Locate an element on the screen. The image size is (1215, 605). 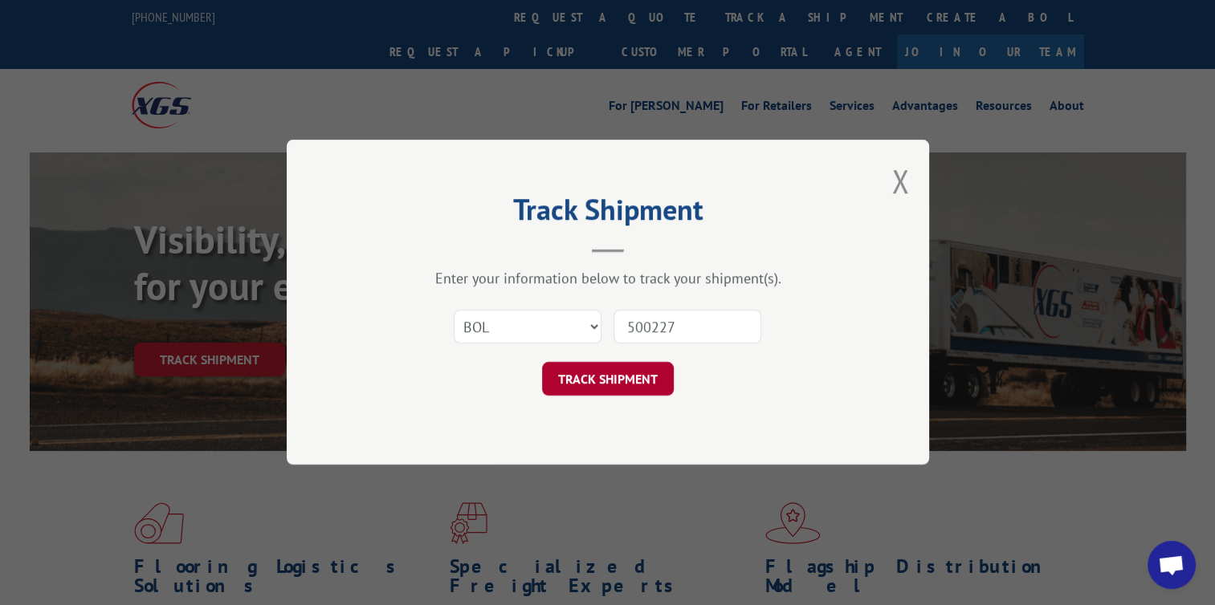
h2: Track Shipment is located at coordinates (608, 214).